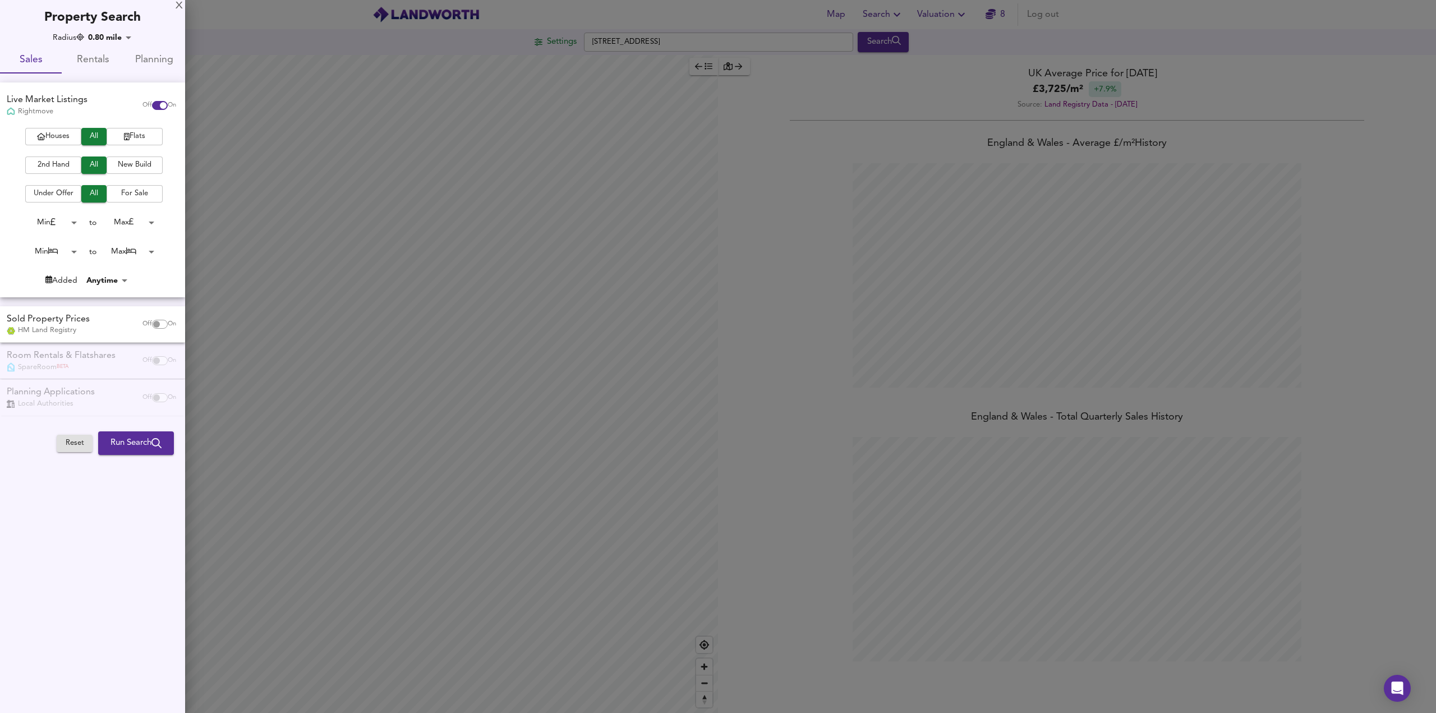 The height and width of the screenshot is (713, 1436). I want to click on span: Under Offer, so click(53, 193).